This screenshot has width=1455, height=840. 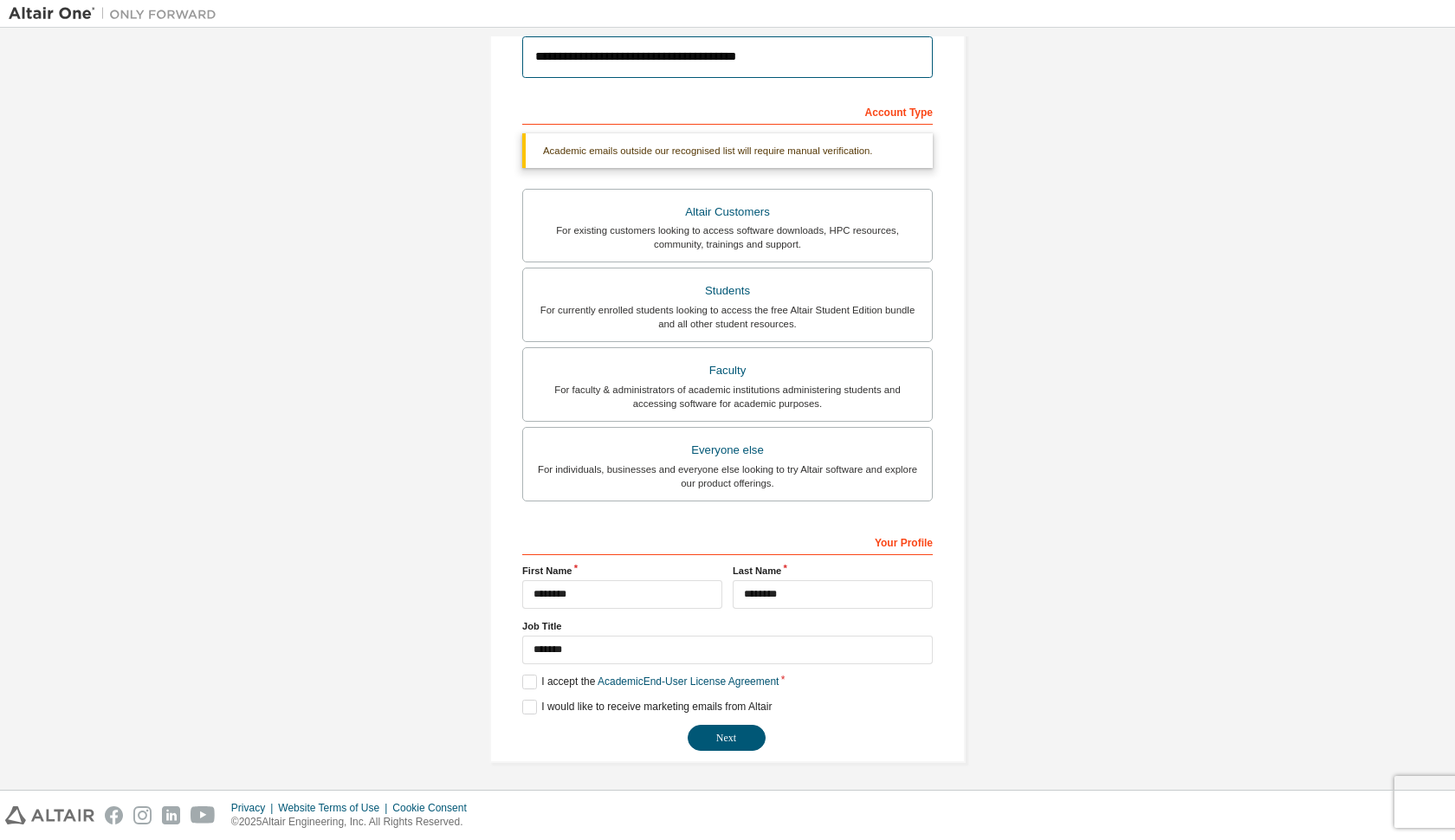 I want to click on label: First Name, so click(x=622, y=570).